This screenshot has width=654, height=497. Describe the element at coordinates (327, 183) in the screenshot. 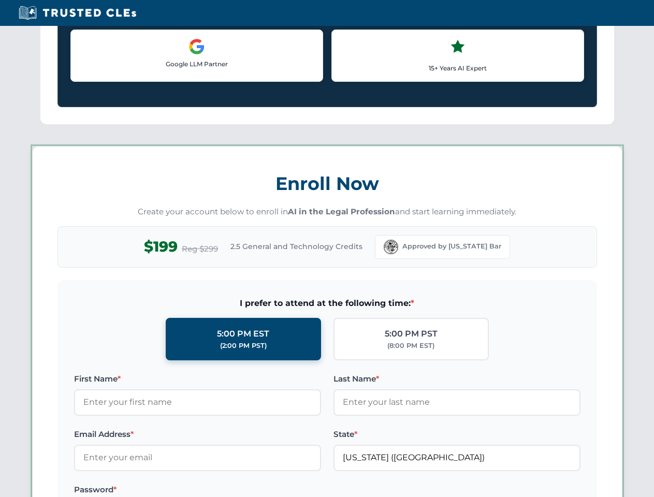

I see `h3: Enroll Now` at that location.